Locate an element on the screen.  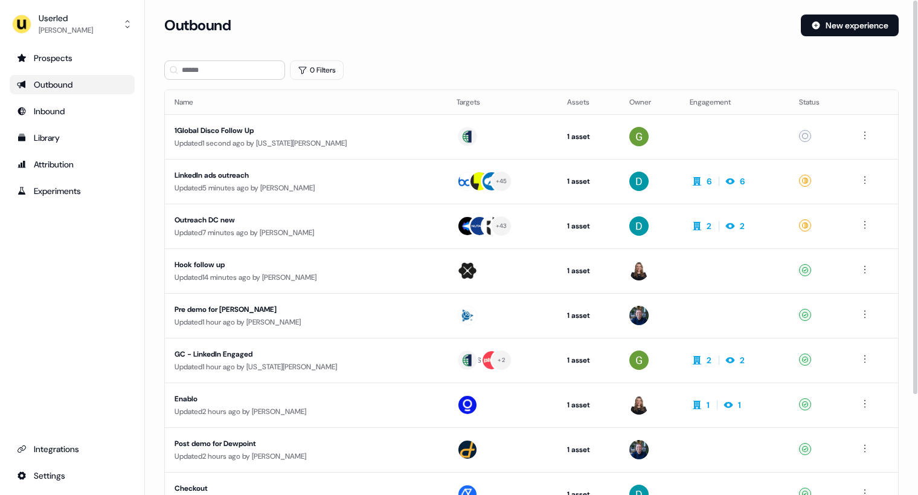
div: Experiments is located at coordinates (72, 191).